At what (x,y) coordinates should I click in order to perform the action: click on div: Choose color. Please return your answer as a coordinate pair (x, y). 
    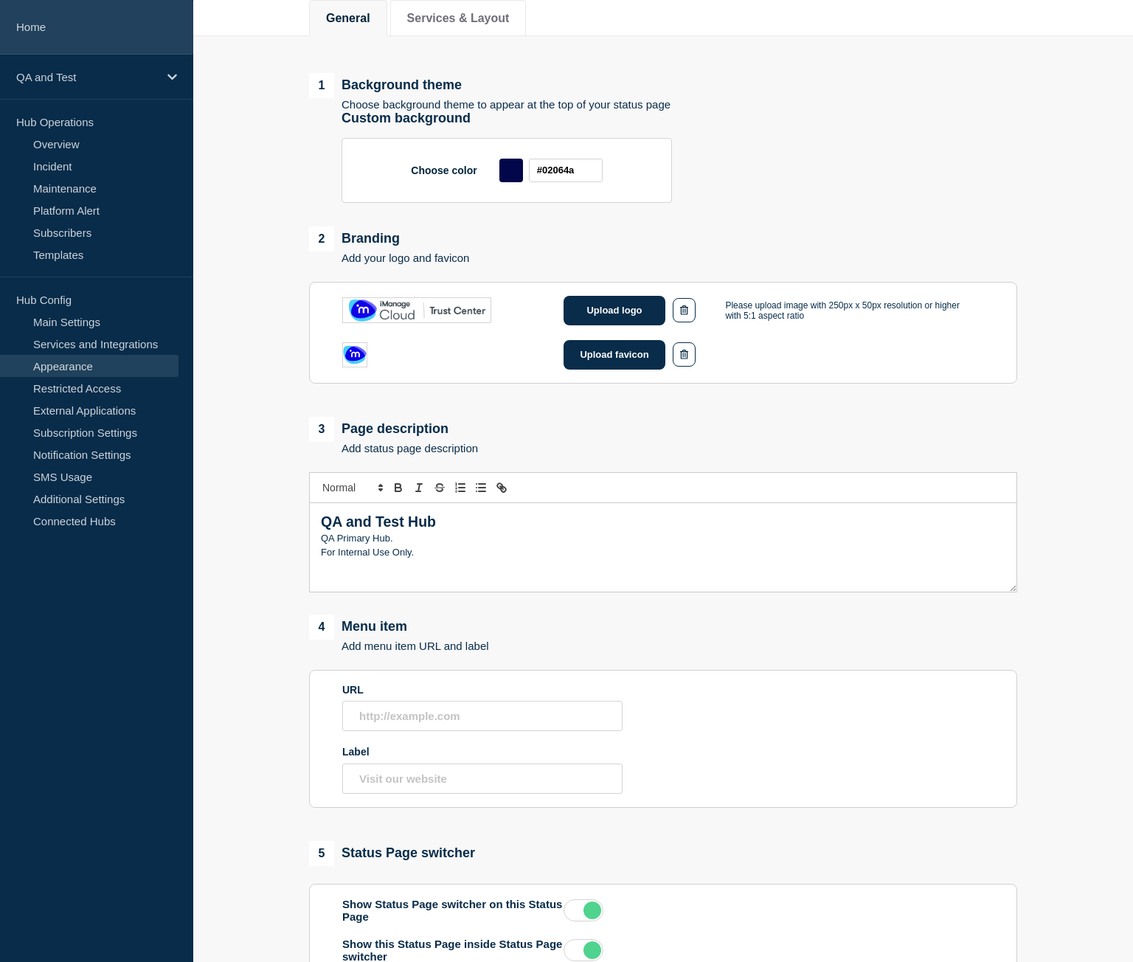
    Looking at the image, I should click on (507, 170).